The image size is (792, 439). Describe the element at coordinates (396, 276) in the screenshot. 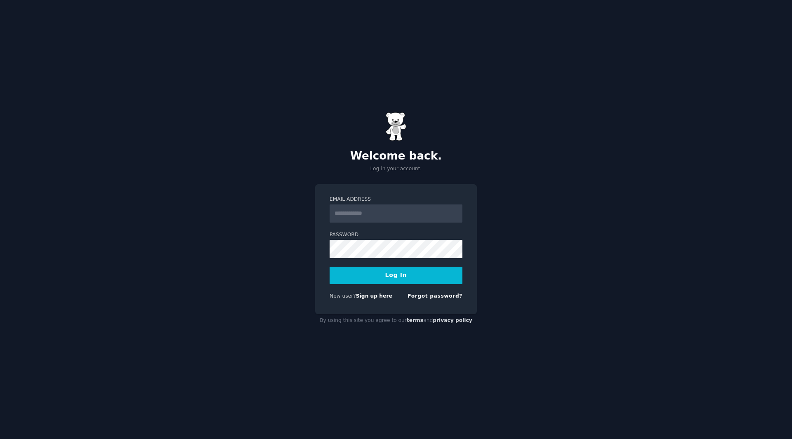

I see `button: Log In` at that location.